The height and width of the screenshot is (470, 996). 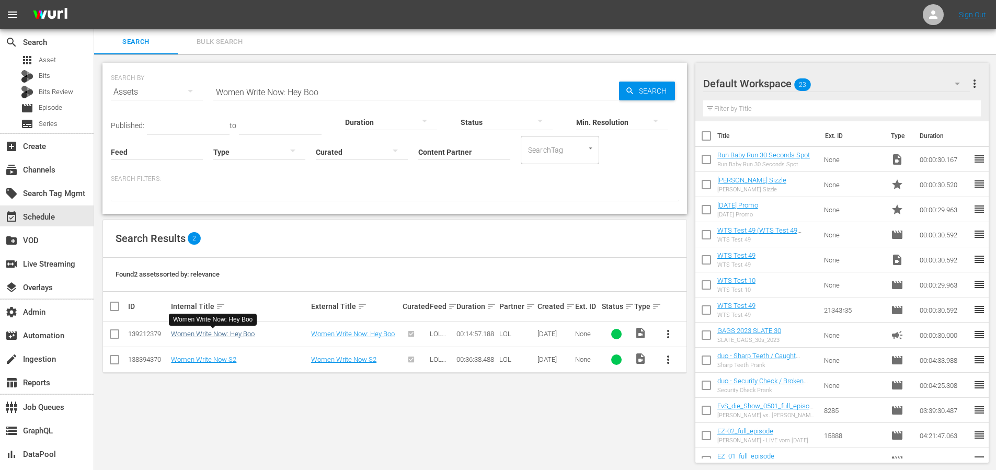 I want to click on div: Security Check Prank, so click(x=766, y=390).